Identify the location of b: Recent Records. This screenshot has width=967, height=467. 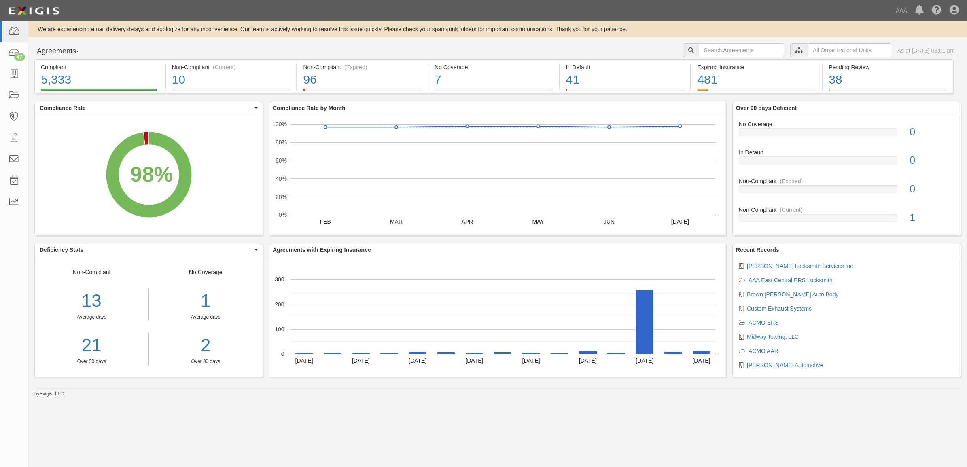
(757, 250).